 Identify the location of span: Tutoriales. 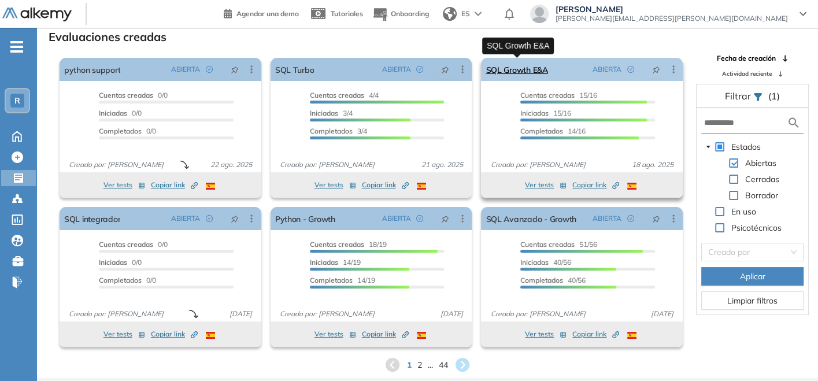
(347, 13).